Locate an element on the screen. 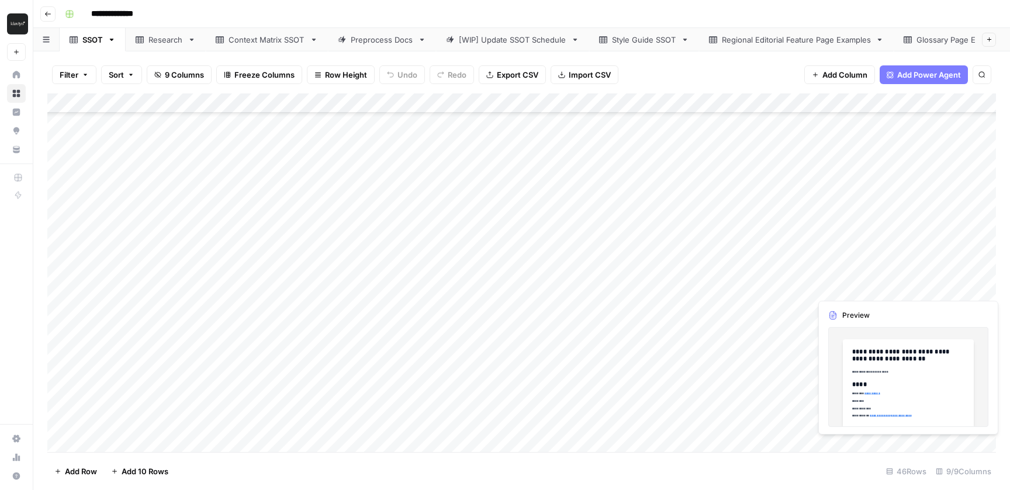 The width and height of the screenshot is (1010, 490). span: Sort is located at coordinates (116, 75).